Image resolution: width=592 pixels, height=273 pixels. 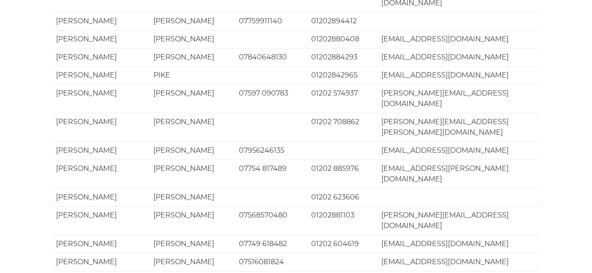 I want to click on td: 01202884293, so click(x=342, y=57).